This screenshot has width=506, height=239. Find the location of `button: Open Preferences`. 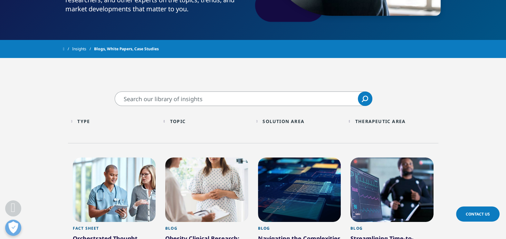

button: Open Preferences is located at coordinates (13, 228).